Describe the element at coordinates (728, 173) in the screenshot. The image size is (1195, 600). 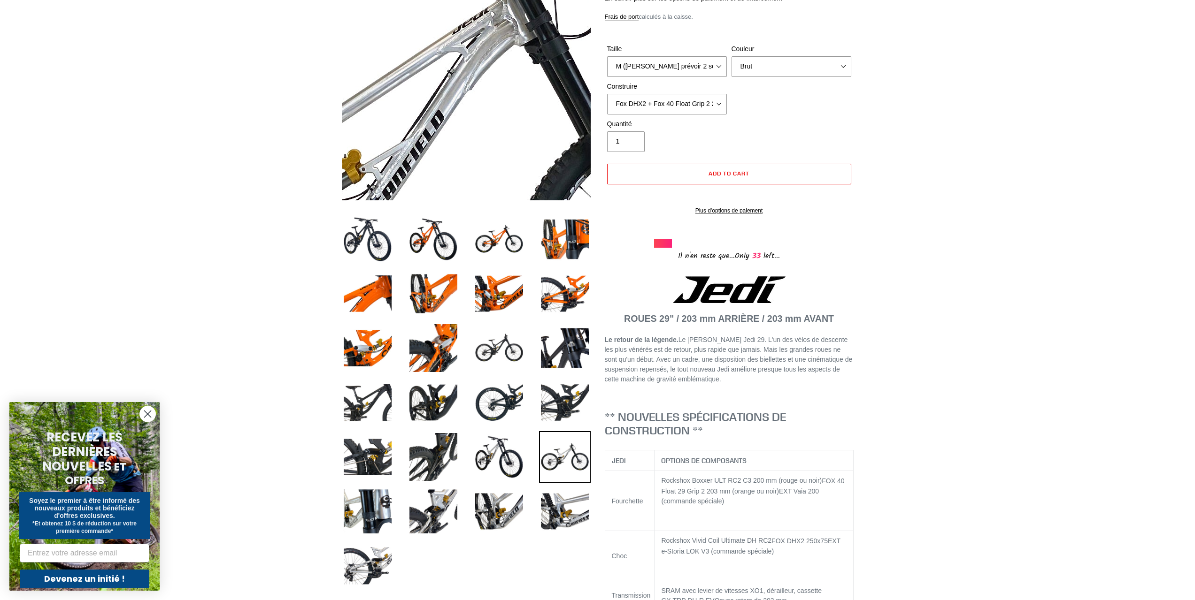
I see `span: Add to cart` at that location.